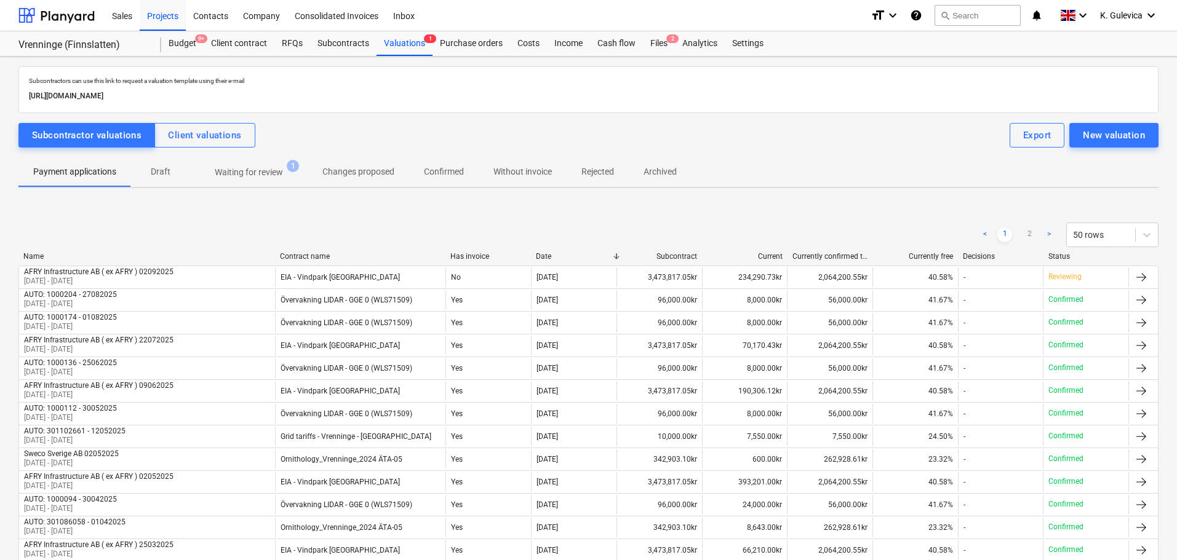 This screenshot has width=1177, height=560. I want to click on div: AUTO: 1000204 - 27082025, so click(70, 295).